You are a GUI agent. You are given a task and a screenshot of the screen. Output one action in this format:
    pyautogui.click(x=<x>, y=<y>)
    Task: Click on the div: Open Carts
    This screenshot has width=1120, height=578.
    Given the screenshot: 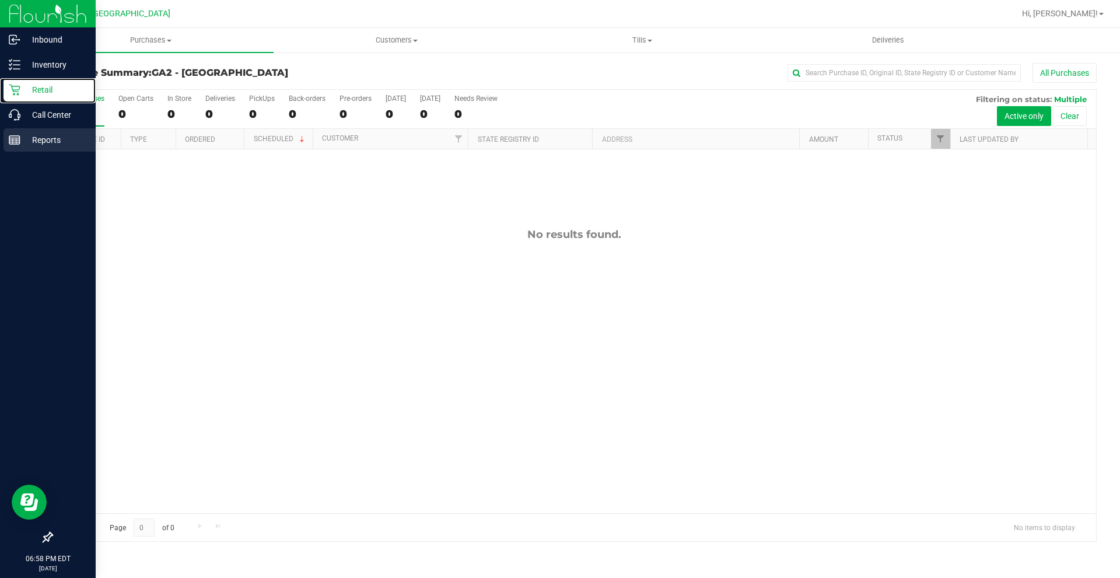 What is the action you would take?
    pyautogui.click(x=136, y=99)
    